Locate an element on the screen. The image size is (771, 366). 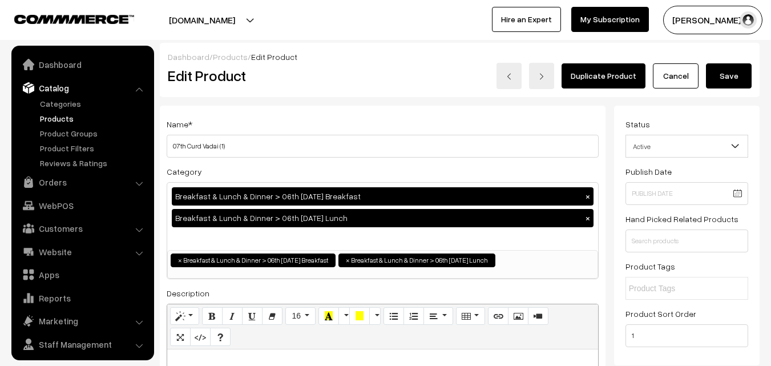
input: Name is located at coordinates (382, 146).